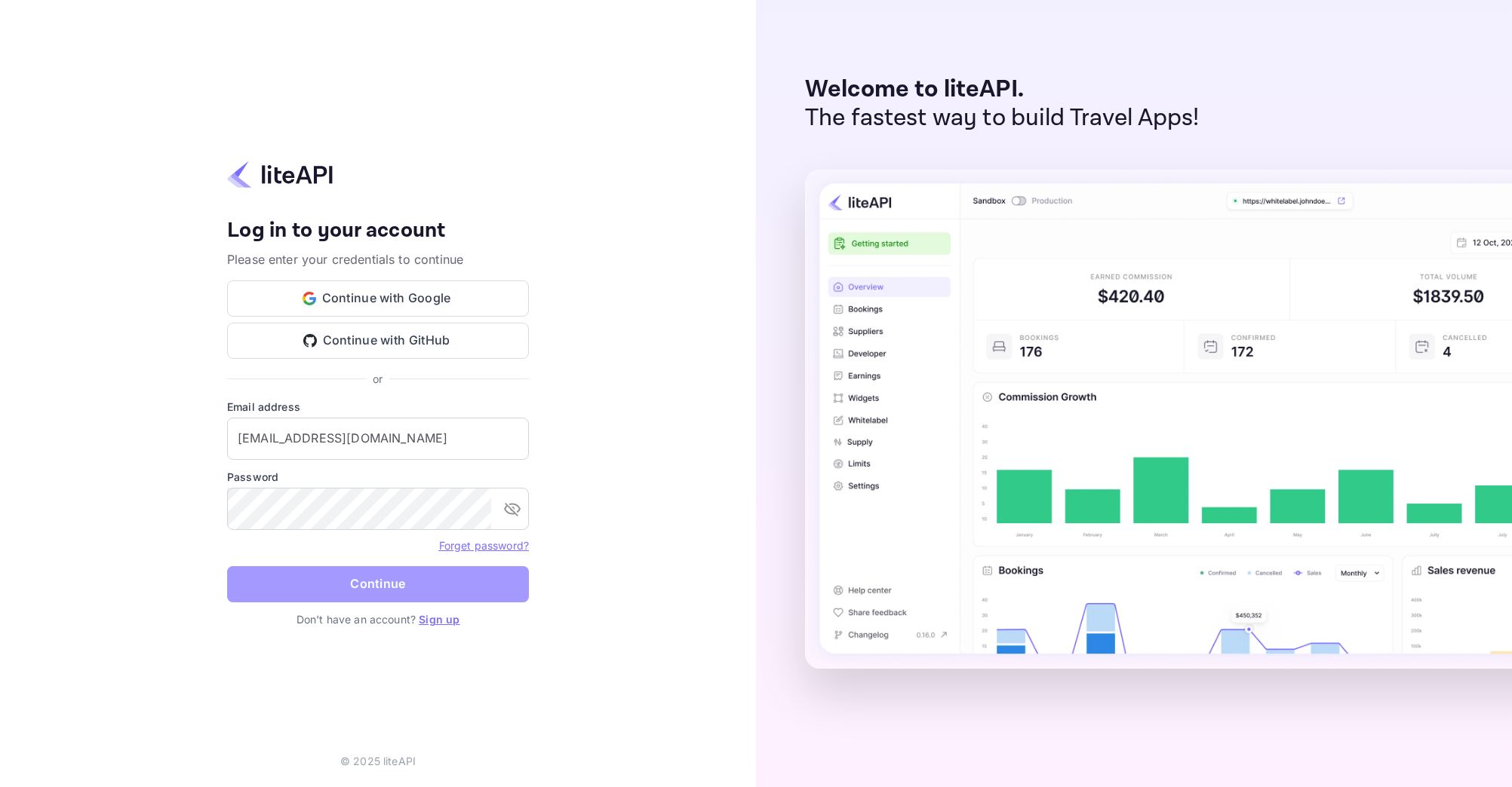 The width and height of the screenshot is (1512, 787). What do you see at coordinates (1002, 90) in the screenshot?
I see `p: Welcome to liteAPI.` at bounding box center [1002, 90].